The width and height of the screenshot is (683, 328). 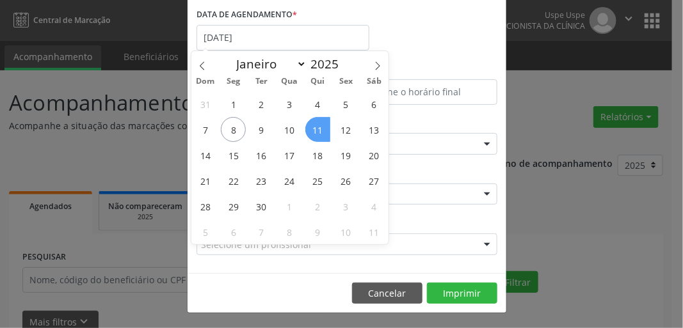 I want to click on span: Setembro 2, 2025, so click(x=261, y=104).